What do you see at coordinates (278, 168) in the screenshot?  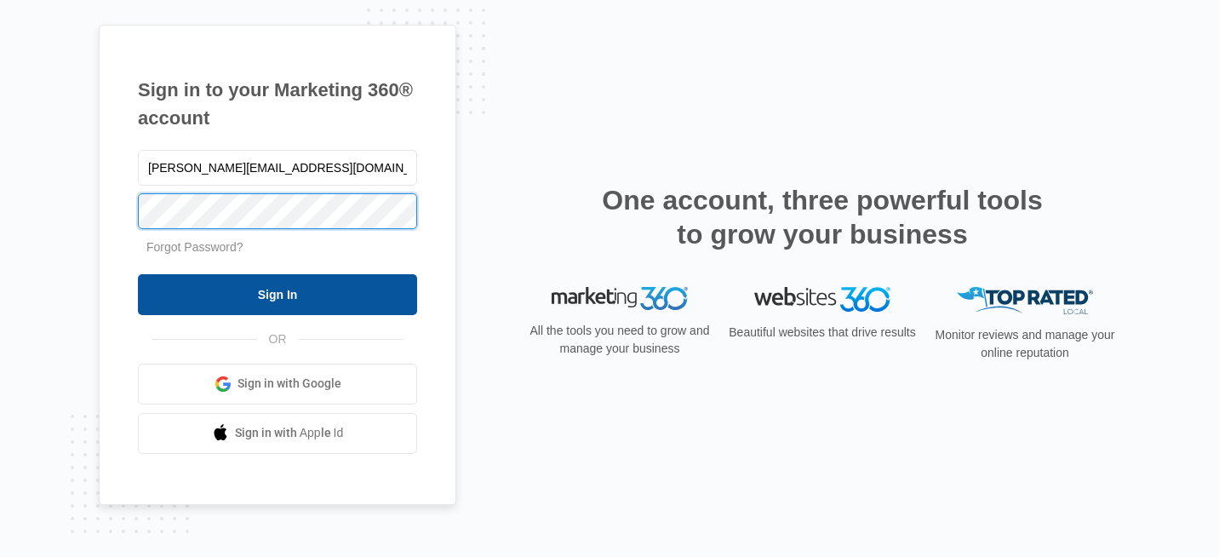 I see `input: Email` at bounding box center [278, 168].